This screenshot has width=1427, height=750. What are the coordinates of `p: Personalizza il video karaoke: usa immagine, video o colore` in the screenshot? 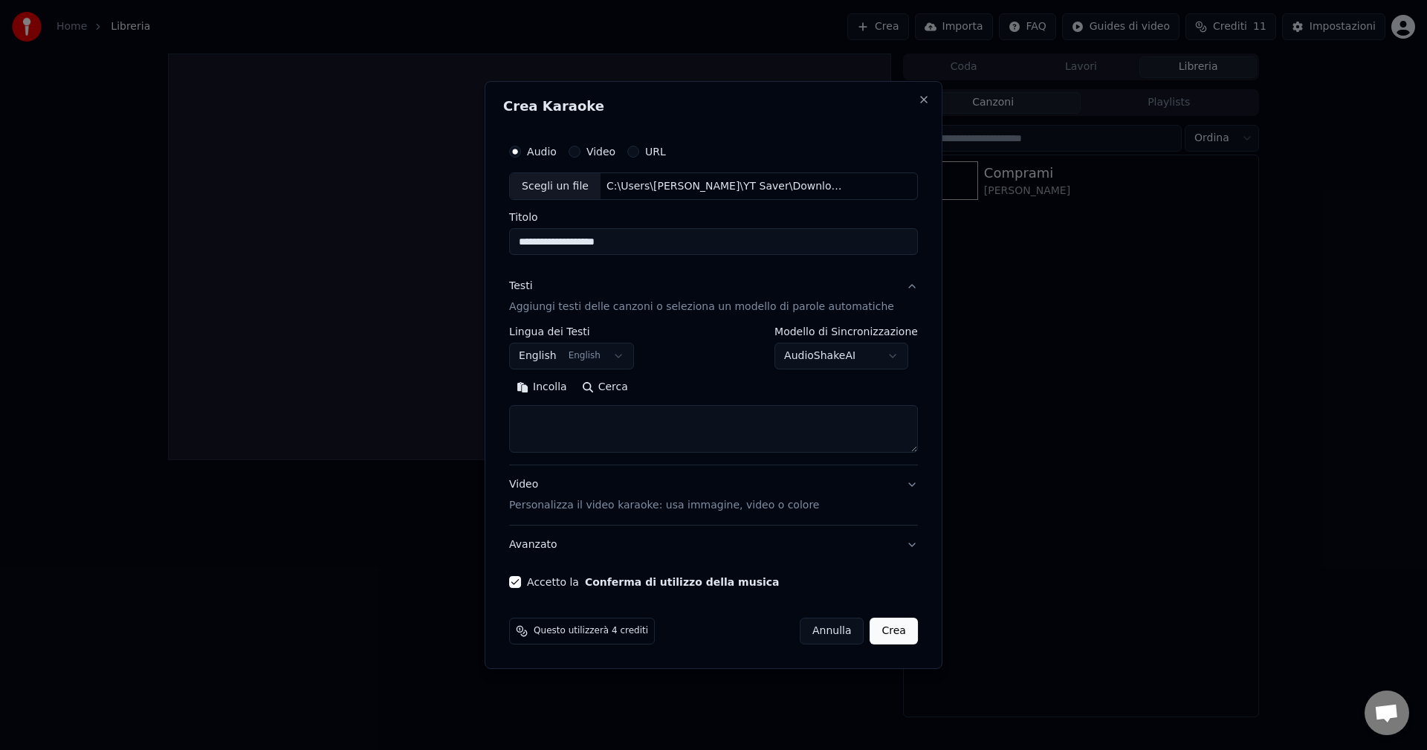 It's located at (664, 505).